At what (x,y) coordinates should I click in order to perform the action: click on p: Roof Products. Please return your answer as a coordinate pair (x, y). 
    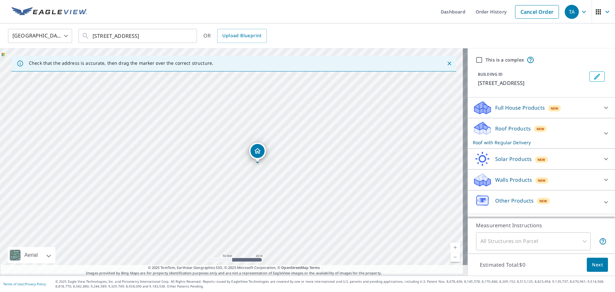
    Looking at the image, I should click on (513, 129).